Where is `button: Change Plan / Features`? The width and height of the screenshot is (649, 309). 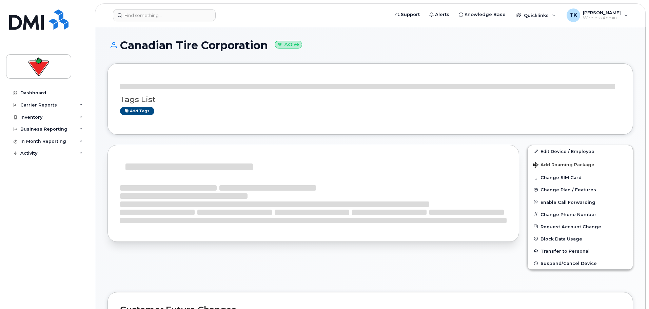
button: Change Plan / Features is located at coordinates (580, 190).